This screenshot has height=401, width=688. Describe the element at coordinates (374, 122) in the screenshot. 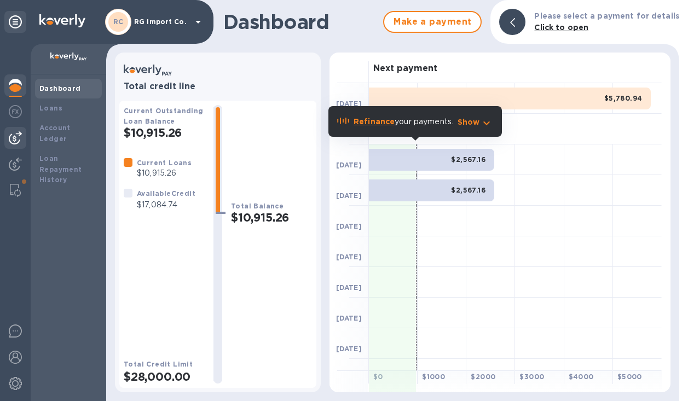

I see `b: Refinance` at that location.